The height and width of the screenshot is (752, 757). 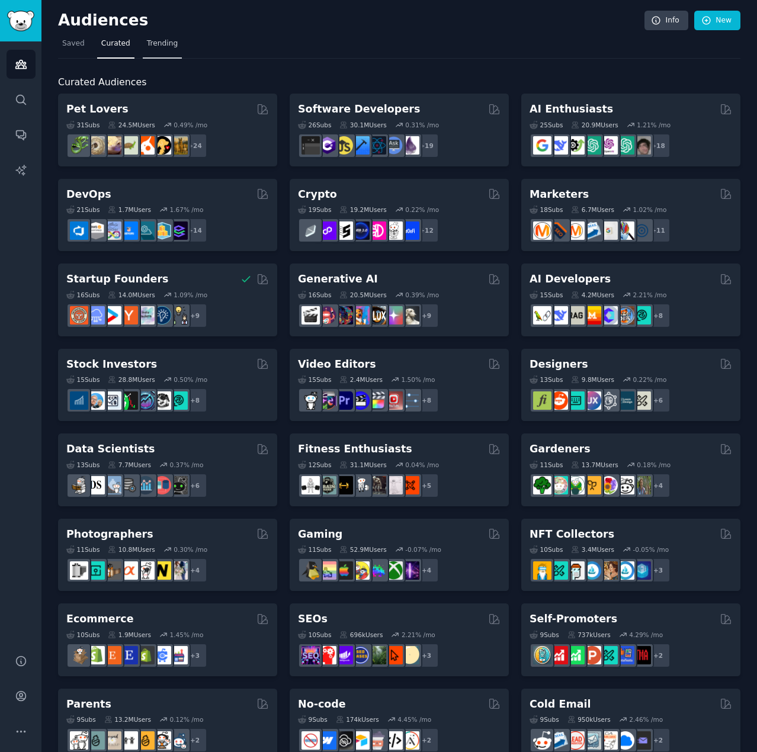 What do you see at coordinates (21, 21) in the screenshot?
I see `img: GummySearch logo` at bounding box center [21, 21].